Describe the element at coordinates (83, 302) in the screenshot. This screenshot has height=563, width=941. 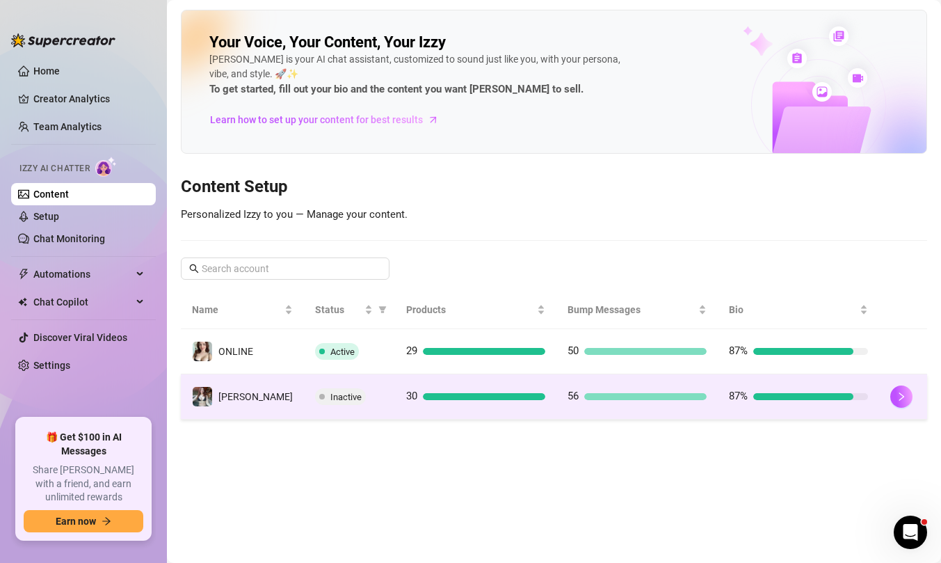
I see `span: Chat Copilot` at that location.